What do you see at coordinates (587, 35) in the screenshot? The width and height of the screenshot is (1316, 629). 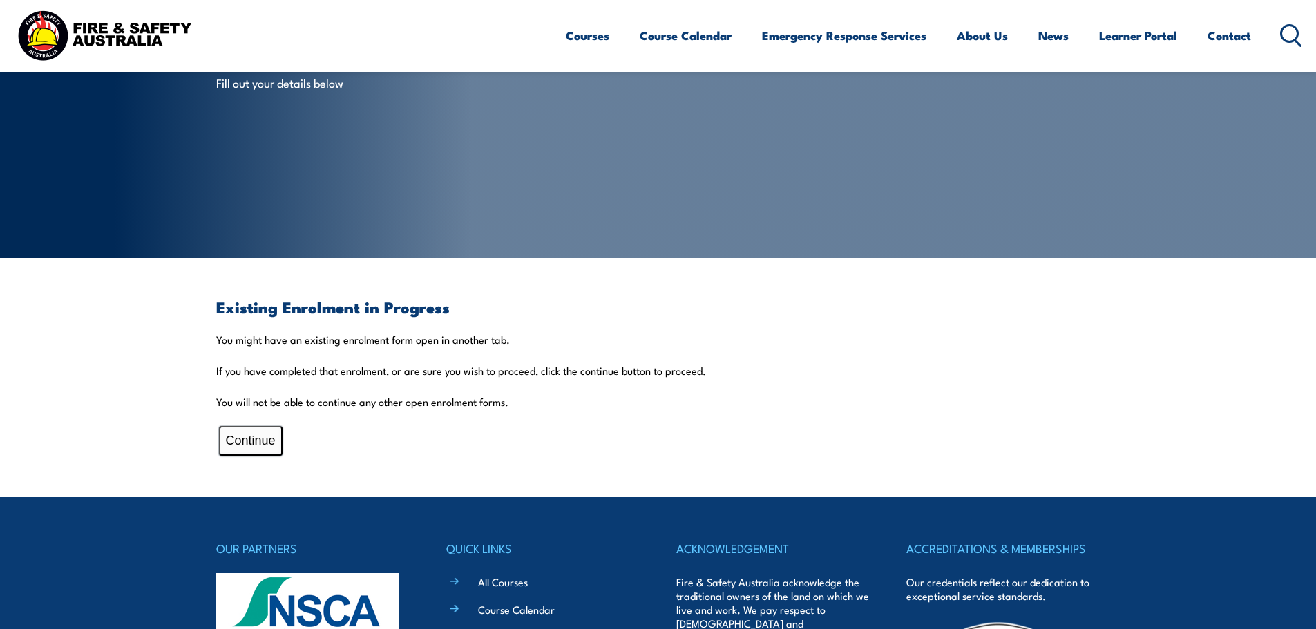 I see `a: Courses` at bounding box center [587, 35].